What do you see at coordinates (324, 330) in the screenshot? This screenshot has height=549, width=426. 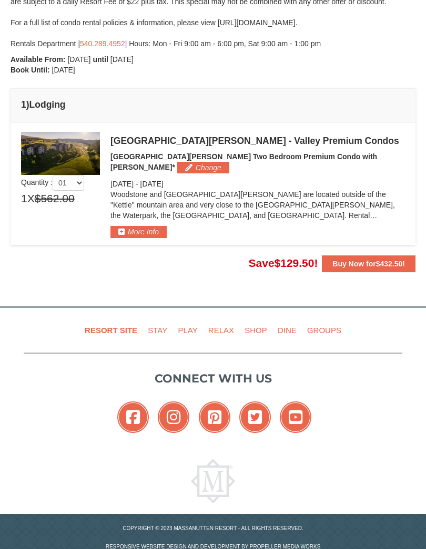 I see `a: Groups` at bounding box center [324, 330].